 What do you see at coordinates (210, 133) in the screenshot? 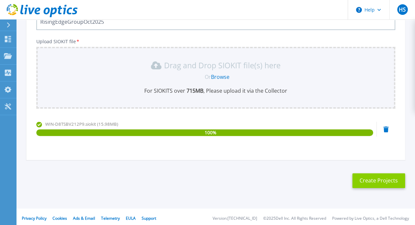
I see `span: 100 %` at bounding box center [210, 133].